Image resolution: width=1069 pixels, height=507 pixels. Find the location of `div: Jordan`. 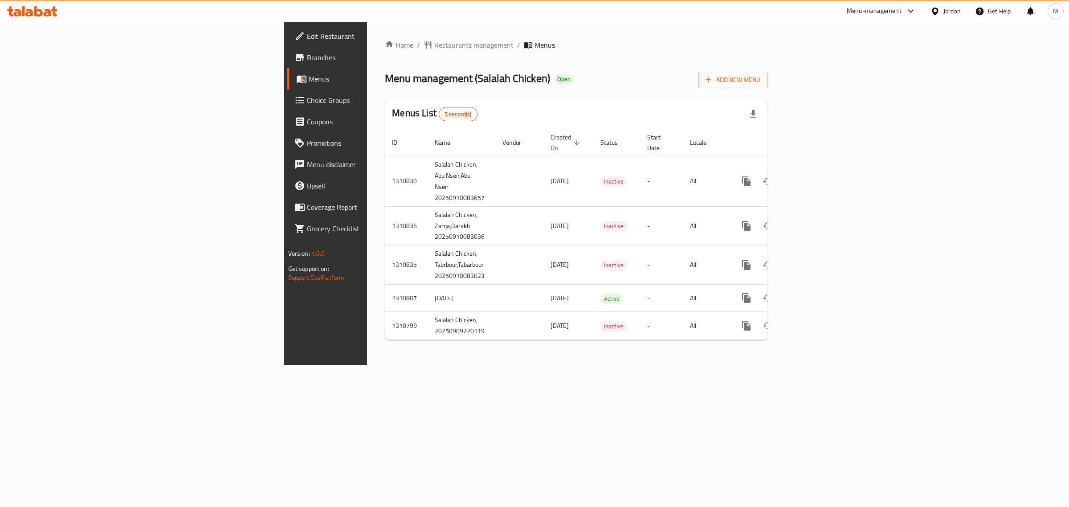

div: Jordan is located at coordinates (952, 11).